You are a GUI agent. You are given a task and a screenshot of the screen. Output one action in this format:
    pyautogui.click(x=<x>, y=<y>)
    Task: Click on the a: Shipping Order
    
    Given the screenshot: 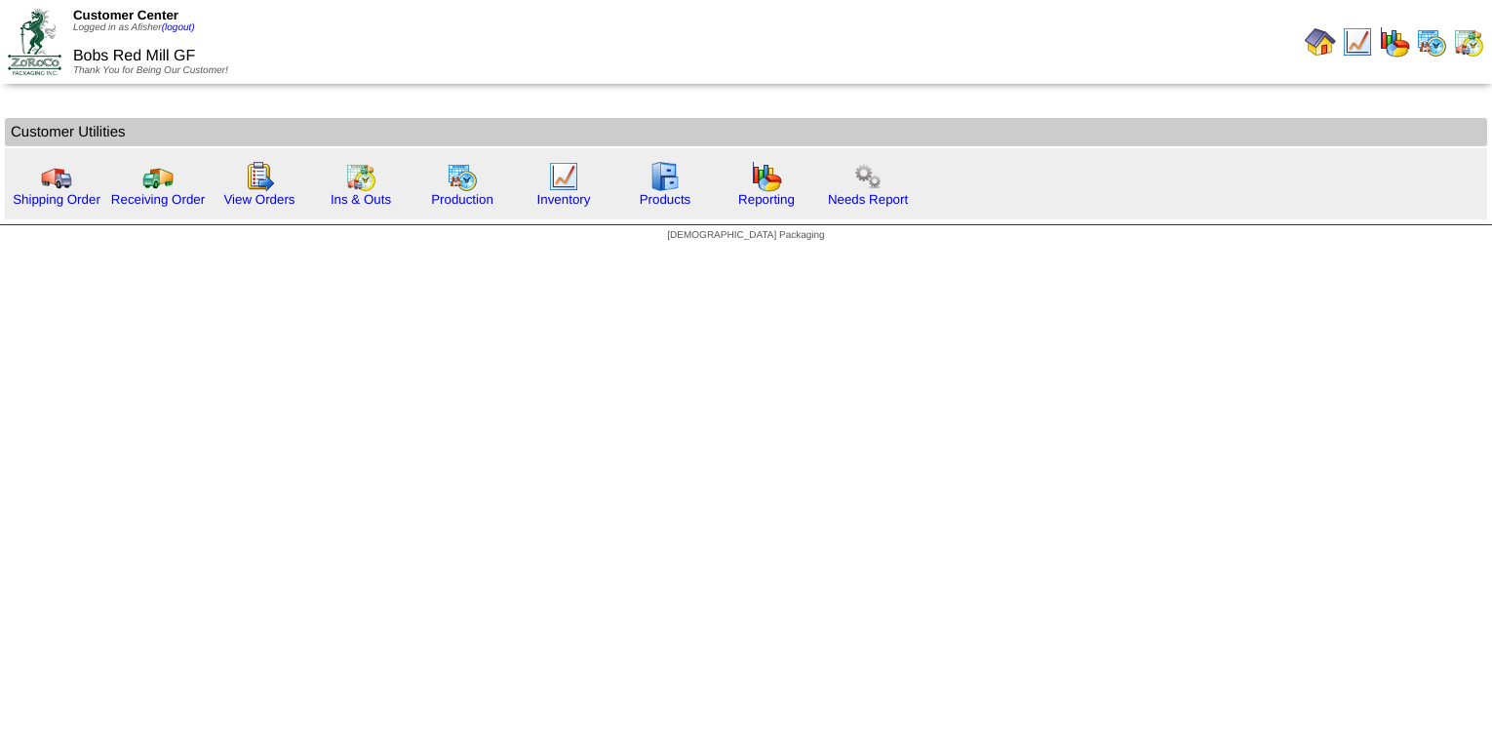 What is the action you would take?
    pyautogui.click(x=57, y=199)
    